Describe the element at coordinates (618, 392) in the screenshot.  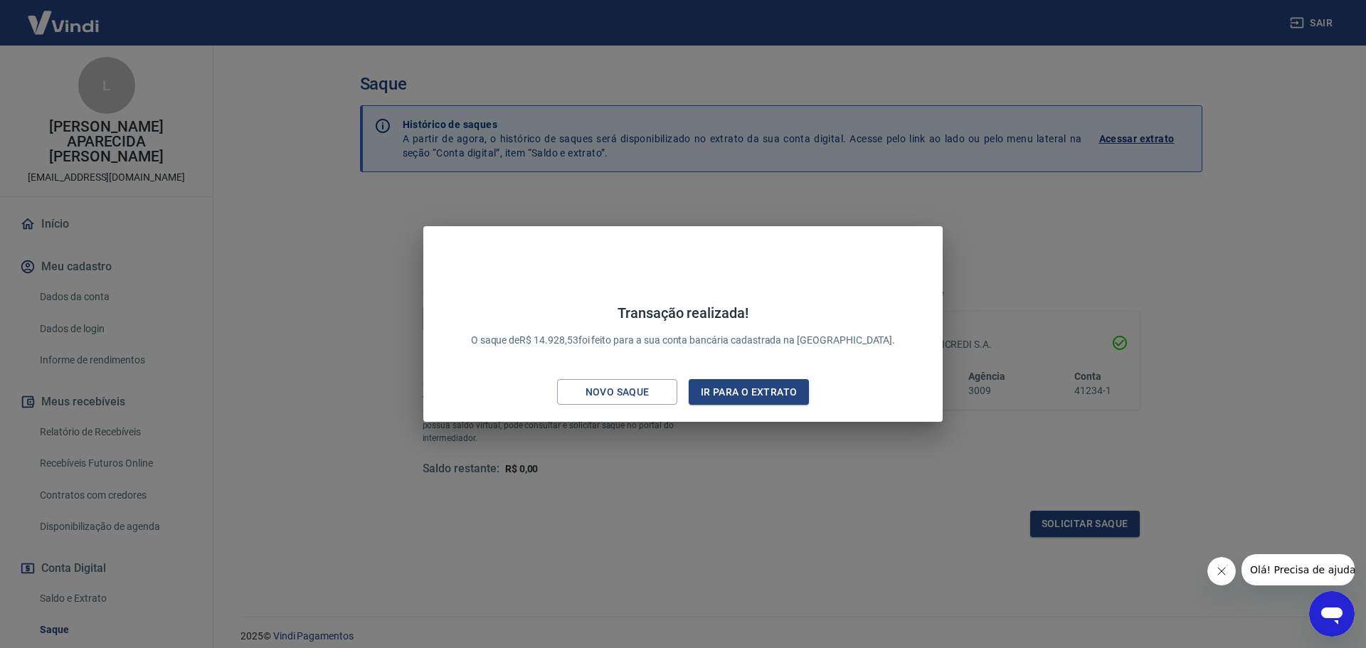
I see `div: Novo saque` at that location.